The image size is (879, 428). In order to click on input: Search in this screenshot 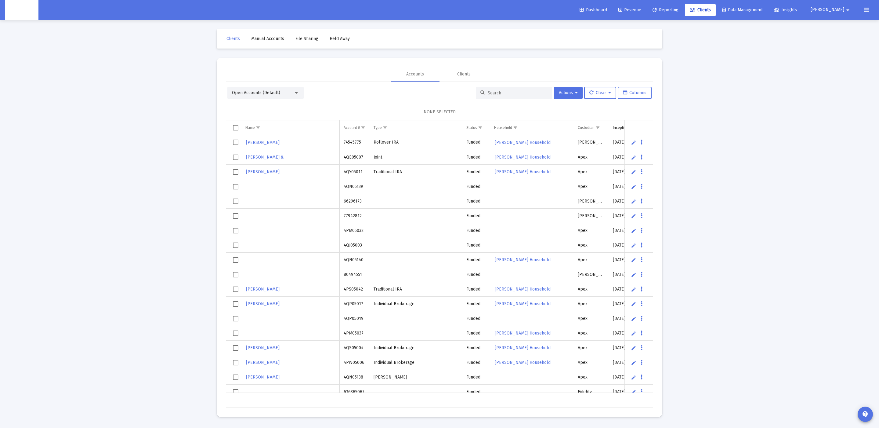, I will do `click(518, 93)`.